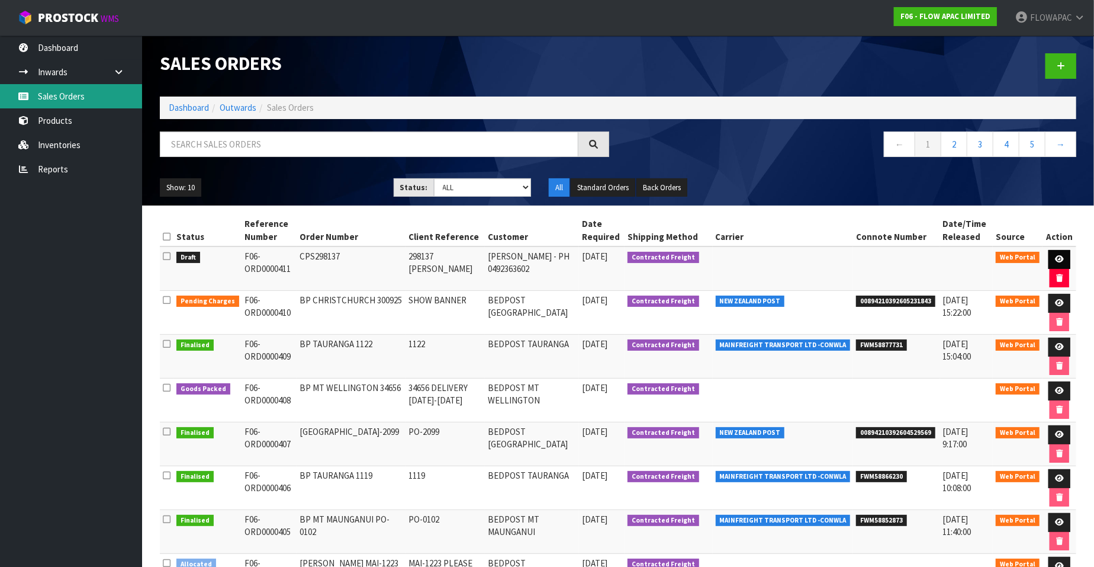  What do you see at coordinates (445, 444) in the screenshot?
I see `td: PO-2099` at bounding box center [445, 444].